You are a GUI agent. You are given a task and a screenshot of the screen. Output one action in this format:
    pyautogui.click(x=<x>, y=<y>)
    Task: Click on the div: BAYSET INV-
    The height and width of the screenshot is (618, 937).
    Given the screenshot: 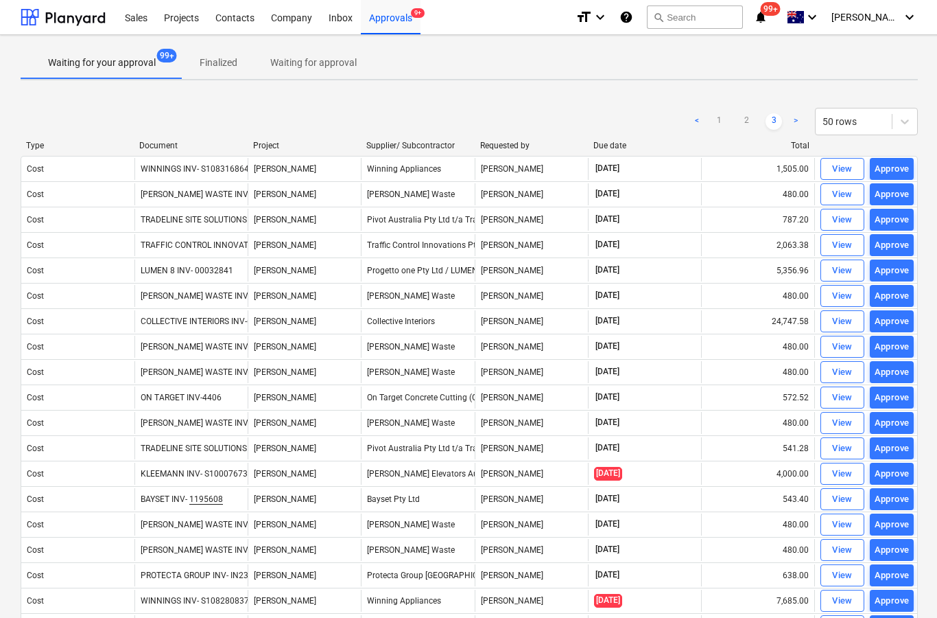 What is the action you would take?
    pyautogui.click(x=182, y=499)
    